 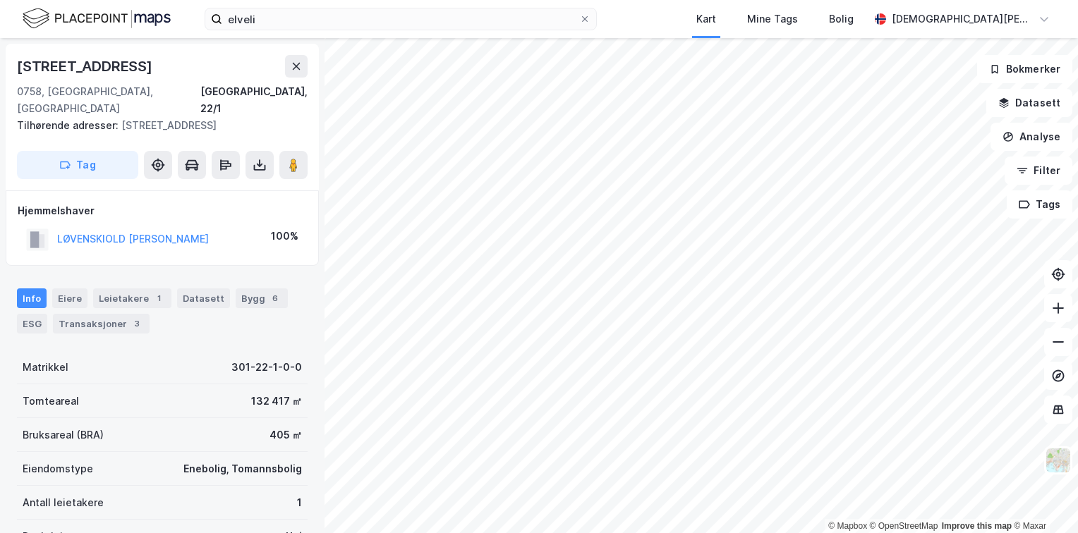 What do you see at coordinates (1039, 205) in the screenshot?
I see `button: Tags` at bounding box center [1039, 205].